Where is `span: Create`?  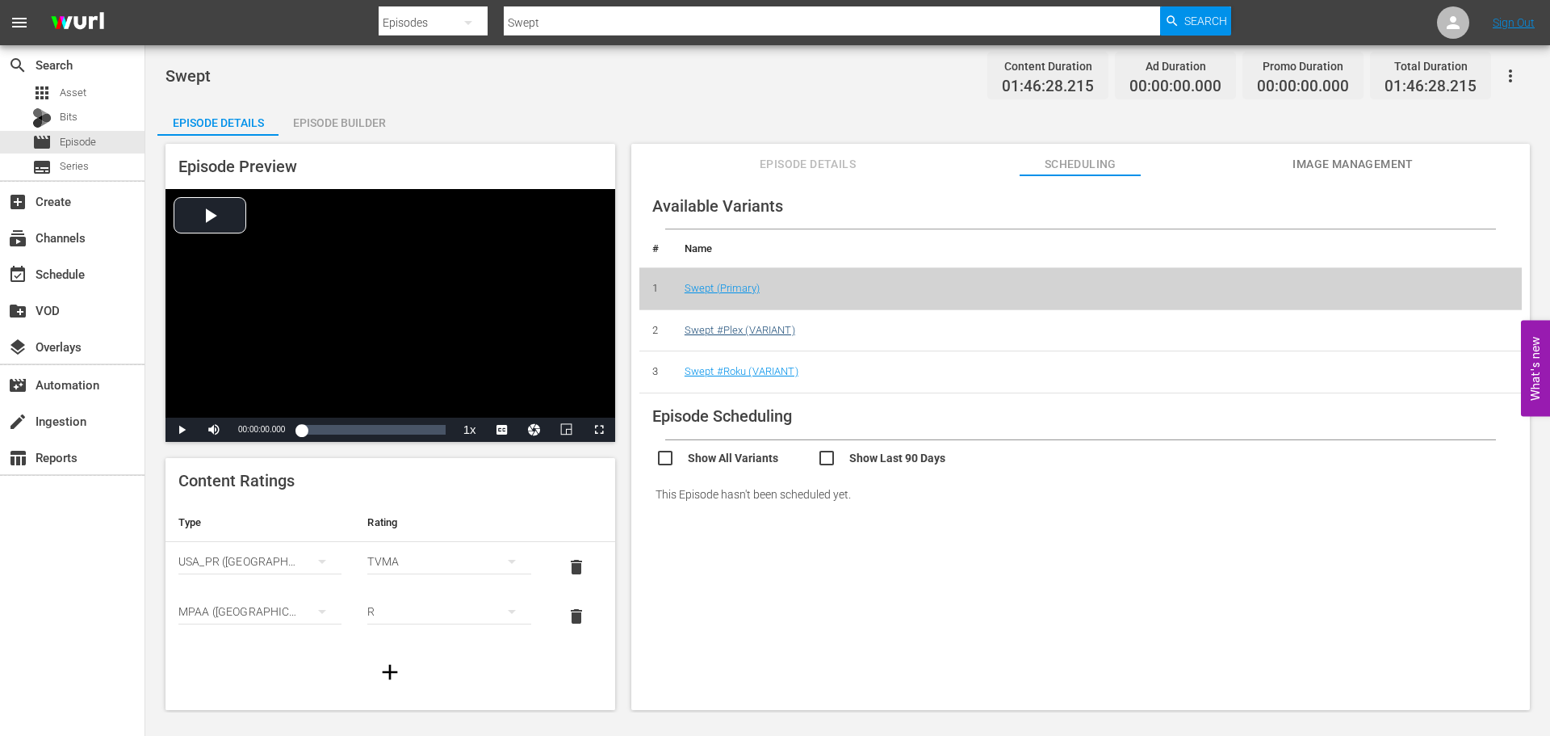
span: Create is located at coordinates (18, 202).